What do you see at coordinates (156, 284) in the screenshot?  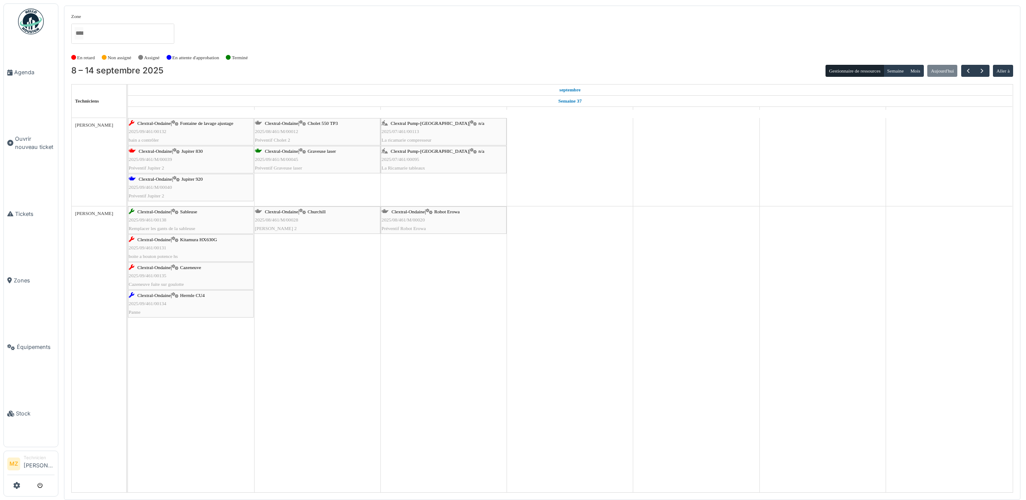 I see `span: Cazeneuve fuite sur goulotte` at bounding box center [156, 284].